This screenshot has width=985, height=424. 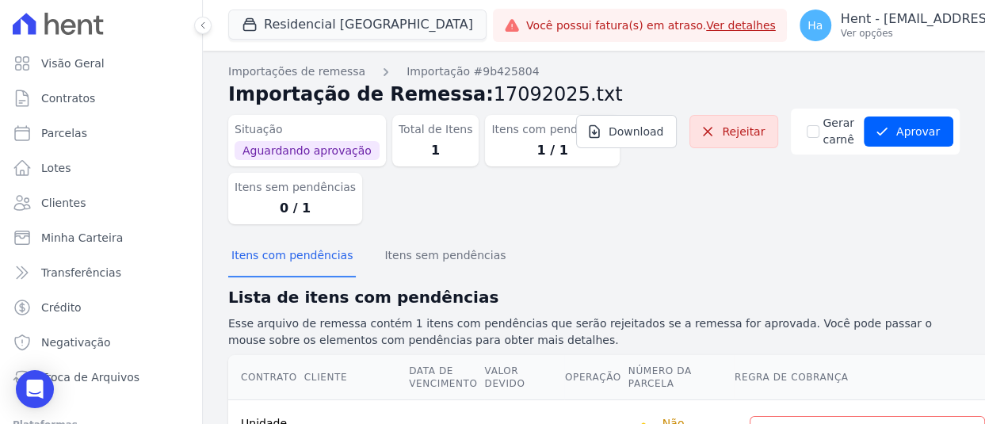 What do you see at coordinates (265, 377) in the screenshot?
I see `th: Contrato` at bounding box center [265, 377].